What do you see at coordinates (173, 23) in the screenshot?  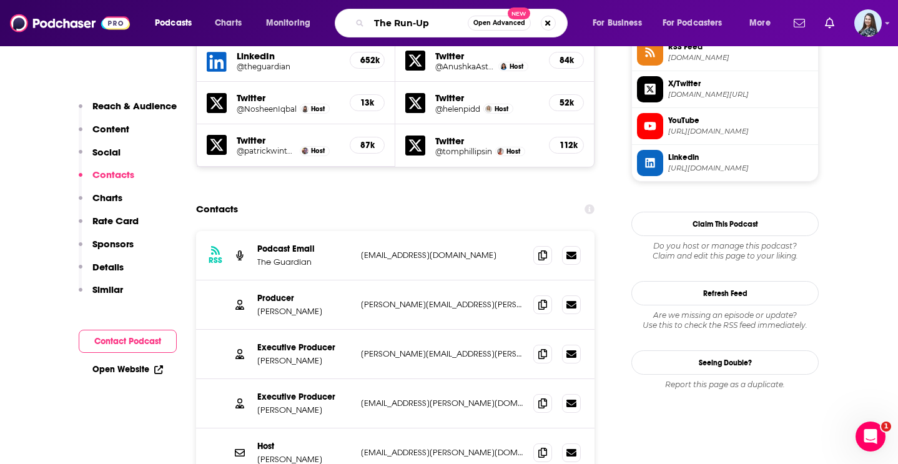 I see `span: Podcasts` at bounding box center [173, 23].